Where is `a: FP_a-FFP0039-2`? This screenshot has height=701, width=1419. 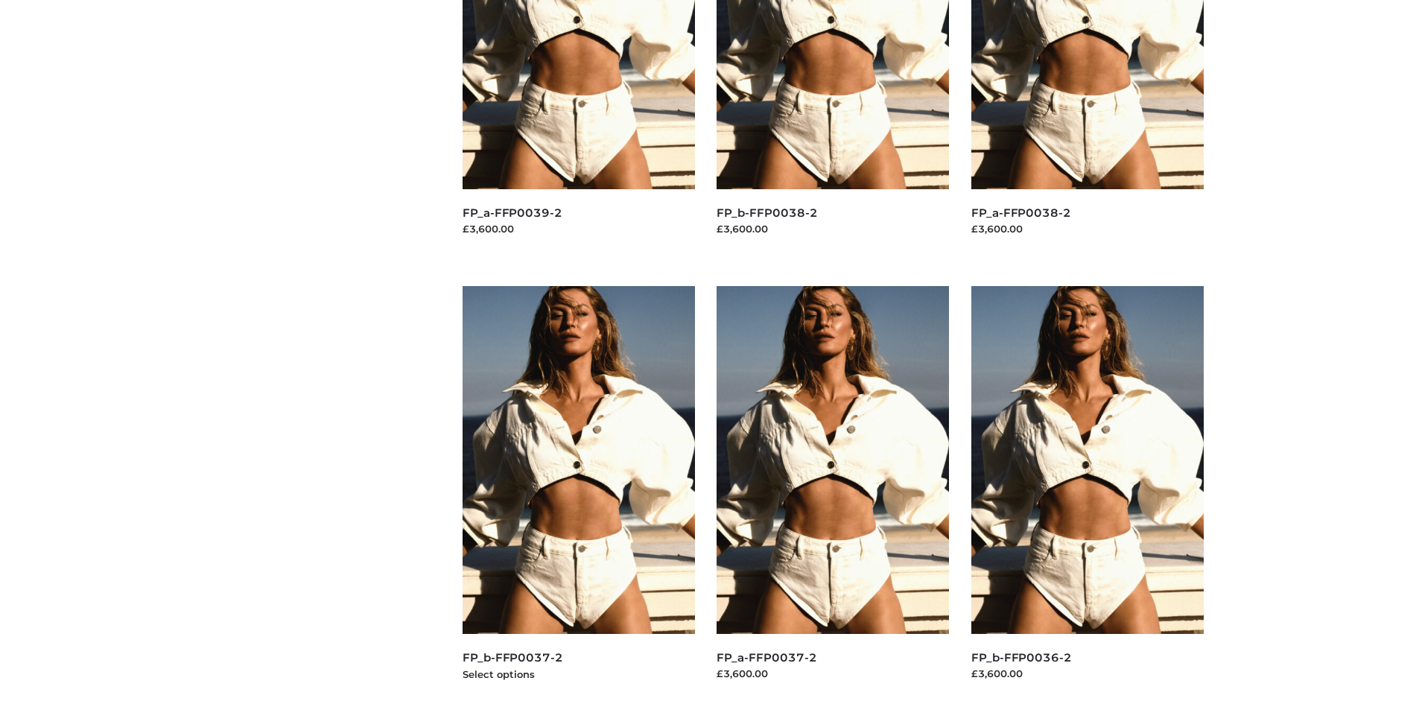
a: FP_a-FFP0039-2 is located at coordinates (513, 212).